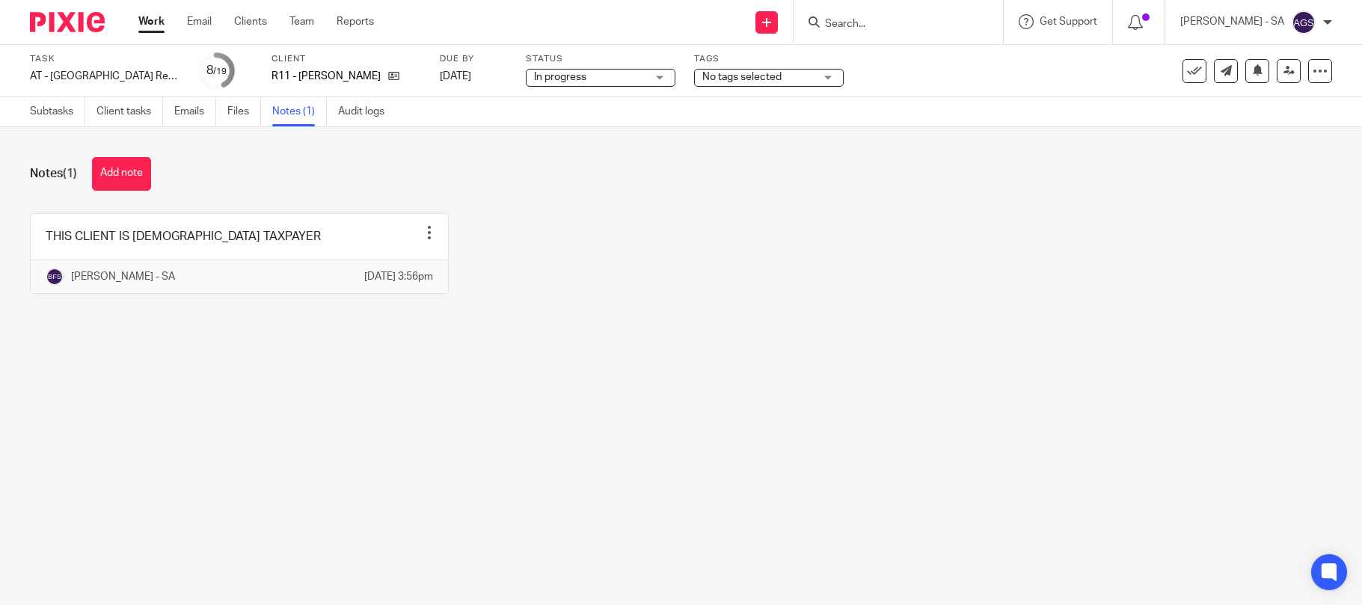  Describe the element at coordinates (299, 111) in the screenshot. I see `a: Notes (1)` at that location.